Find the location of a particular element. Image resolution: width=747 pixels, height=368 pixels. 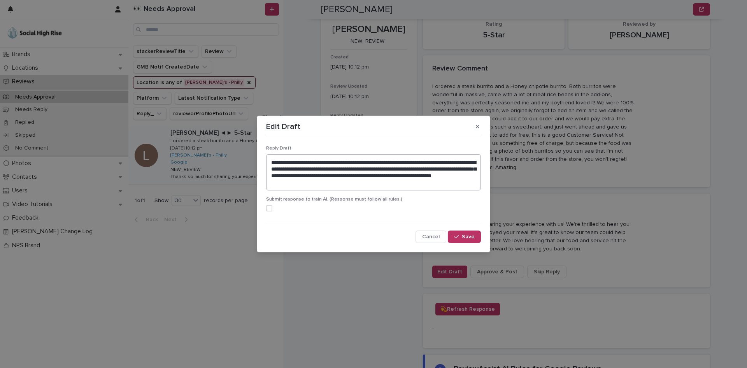

span: Cancel is located at coordinates (431, 237).